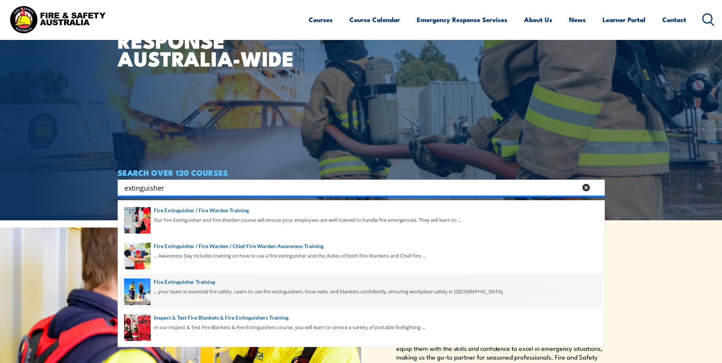  Describe the element at coordinates (361, 172) in the screenshot. I see `h4: SEARCH OVER 120 COURSES` at that location.